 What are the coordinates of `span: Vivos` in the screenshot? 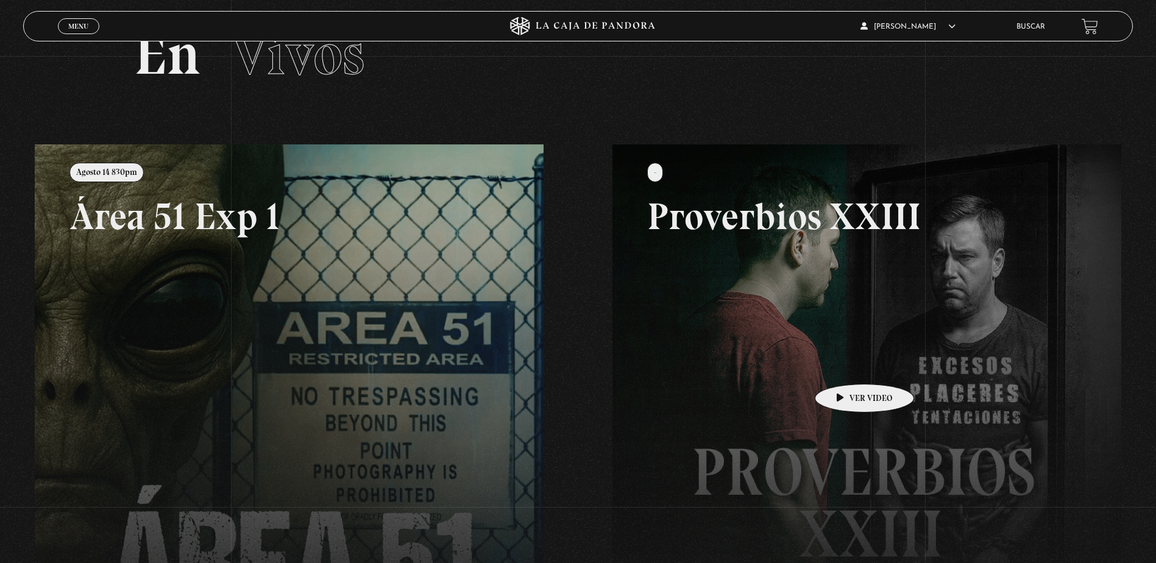 It's located at (298, 54).